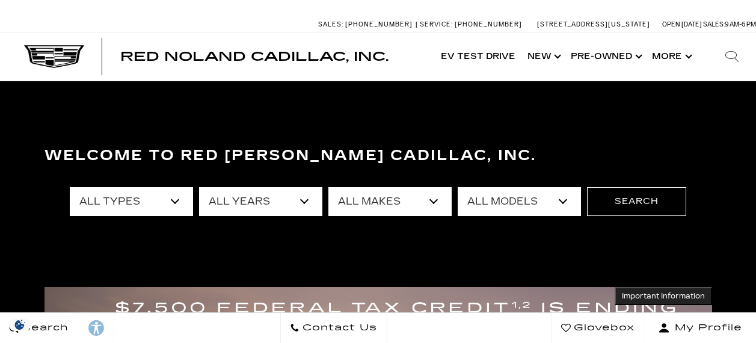 This screenshot has width=756, height=343. Describe the element at coordinates (598, 328) in the screenshot. I see `a: Glovebox` at that location.